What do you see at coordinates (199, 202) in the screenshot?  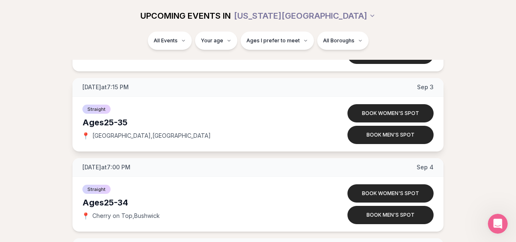 I see `div: Ages 25-34` at bounding box center [199, 202].